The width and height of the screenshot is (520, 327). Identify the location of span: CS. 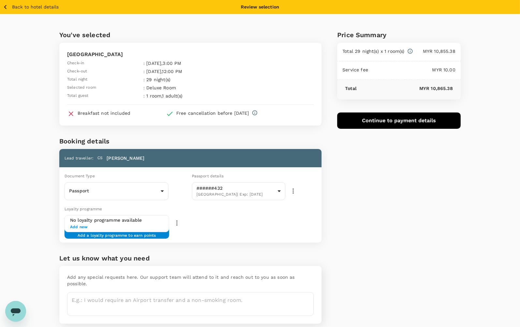
(100, 158).